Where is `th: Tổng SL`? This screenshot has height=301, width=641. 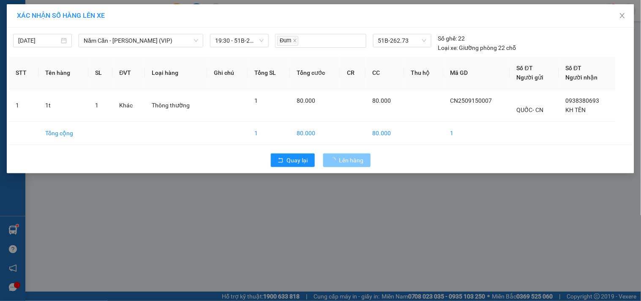
th: Tổng SL is located at coordinates (269, 73).